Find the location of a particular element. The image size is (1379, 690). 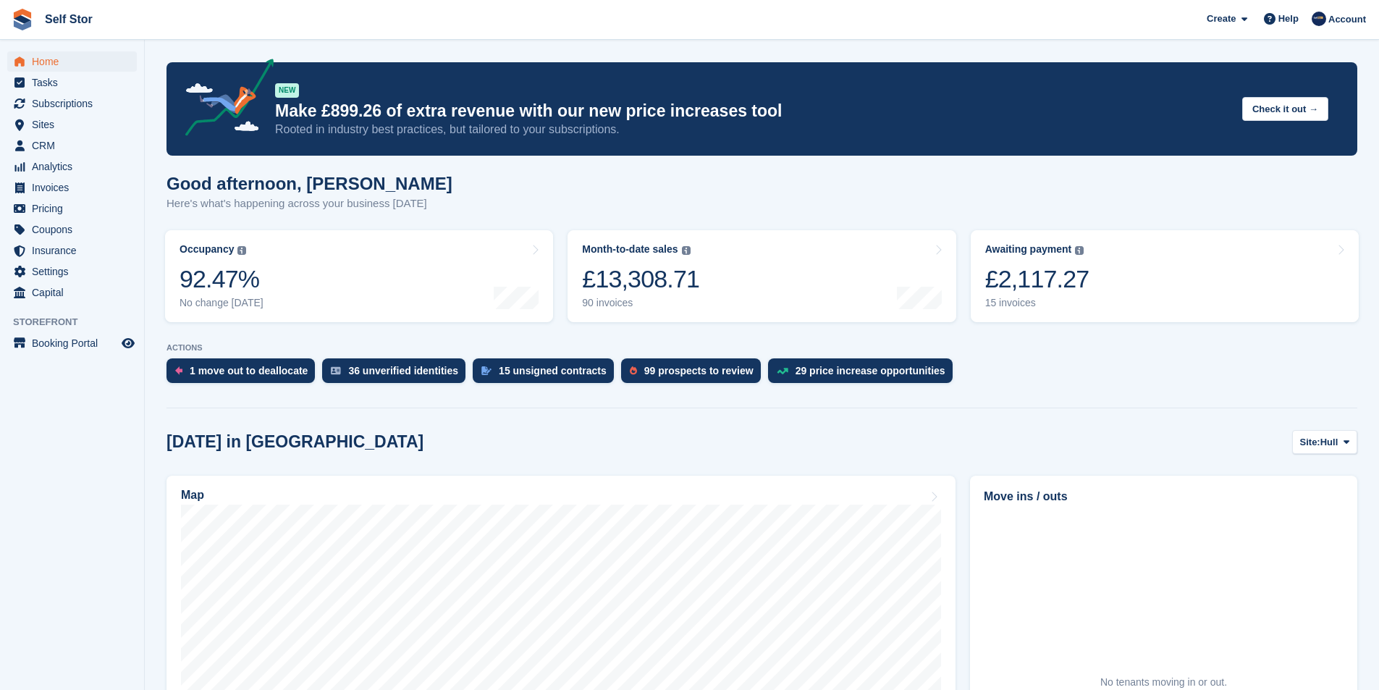

a: Awaiting payment £2,117.27 15 invoices is located at coordinates (1165, 276).